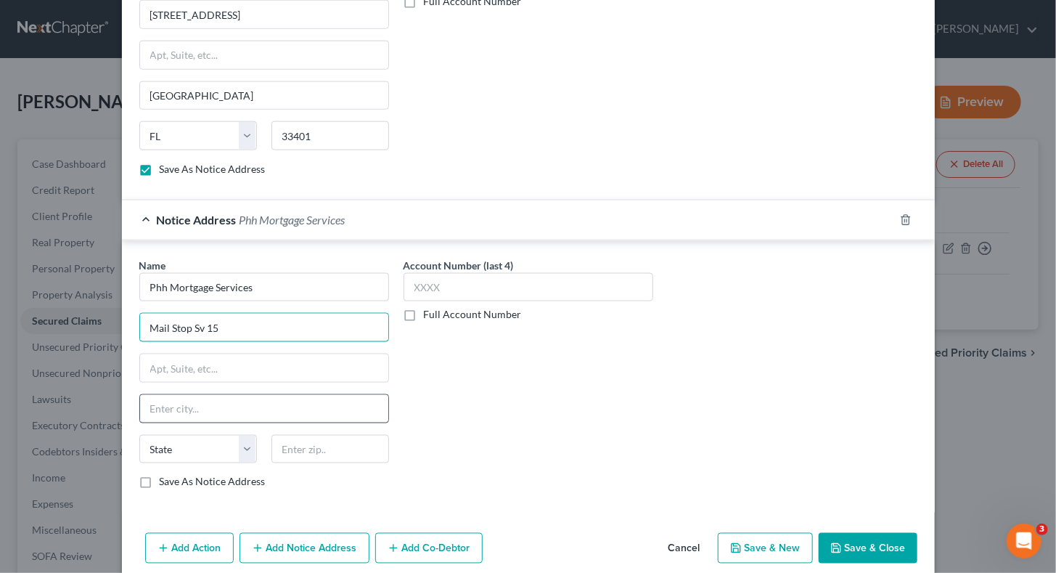 This screenshot has width=1056, height=573. Describe the element at coordinates (684, 549) in the screenshot. I see `button: Cancel` at that location.